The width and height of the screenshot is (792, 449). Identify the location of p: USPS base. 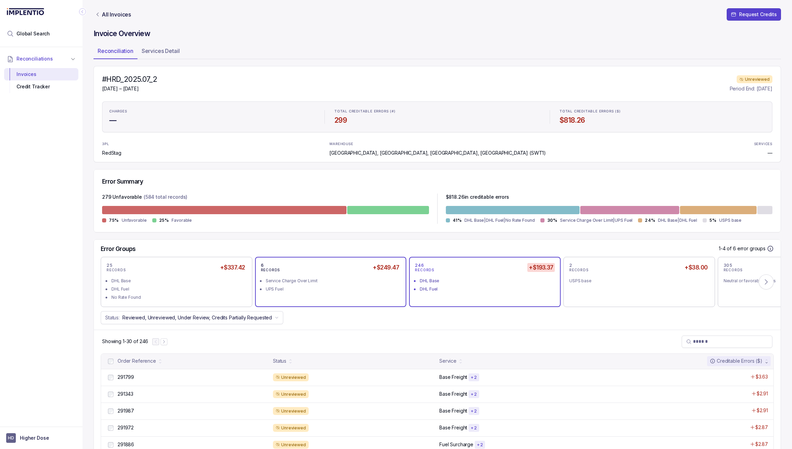
(730, 220).